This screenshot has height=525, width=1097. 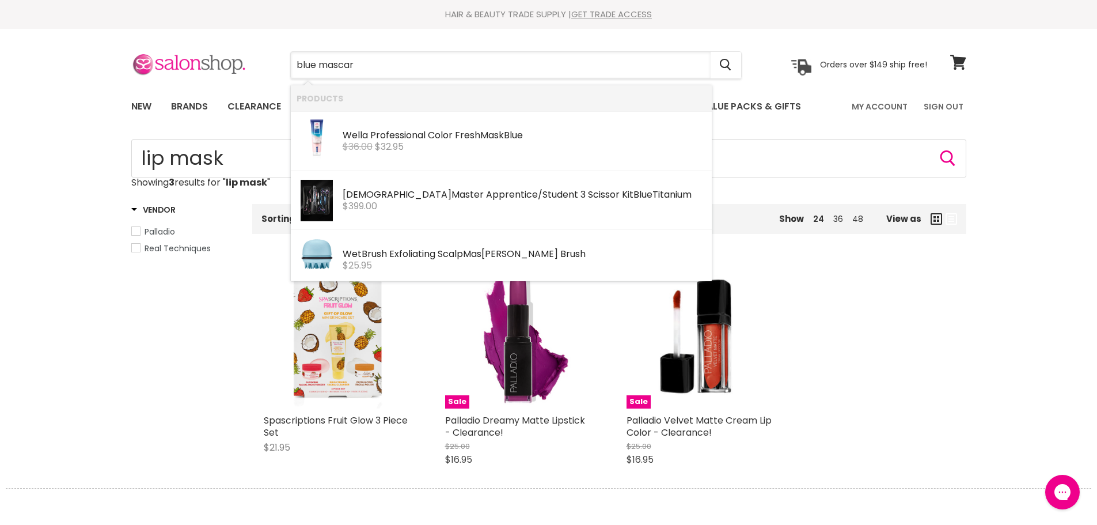 What do you see at coordinates (357, 265) in the screenshot?
I see `span: $25.95` at bounding box center [357, 265].